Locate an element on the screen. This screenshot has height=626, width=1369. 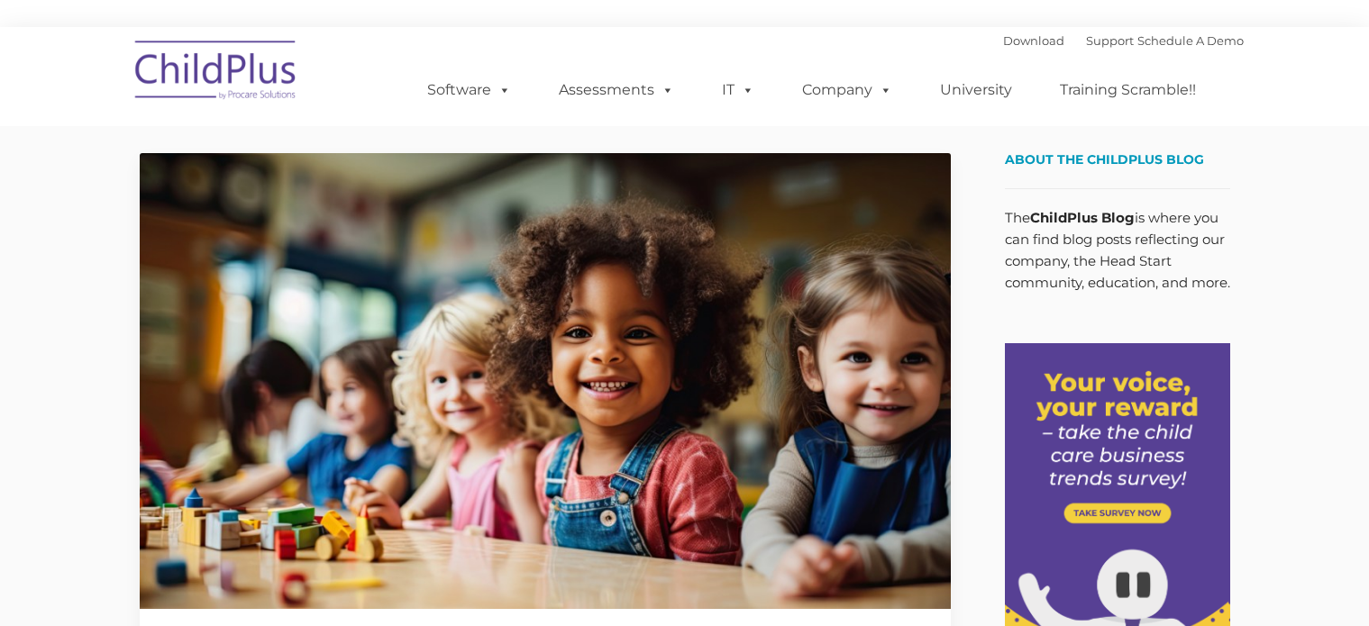
span: About the ChildPlus Blog is located at coordinates (1104, 159).